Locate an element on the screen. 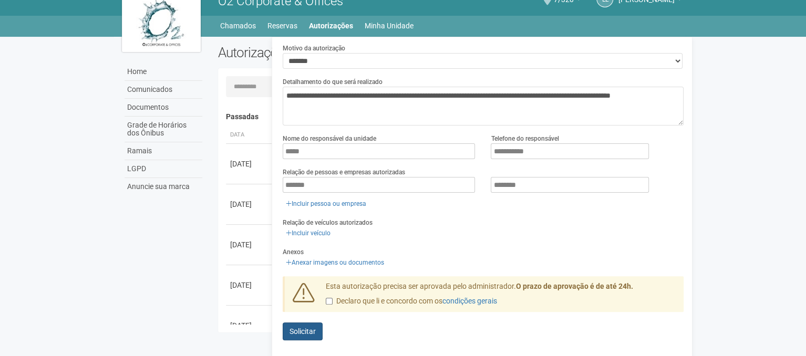 The image size is (806, 356). a: Chamados is located at coordinates (238, 26).